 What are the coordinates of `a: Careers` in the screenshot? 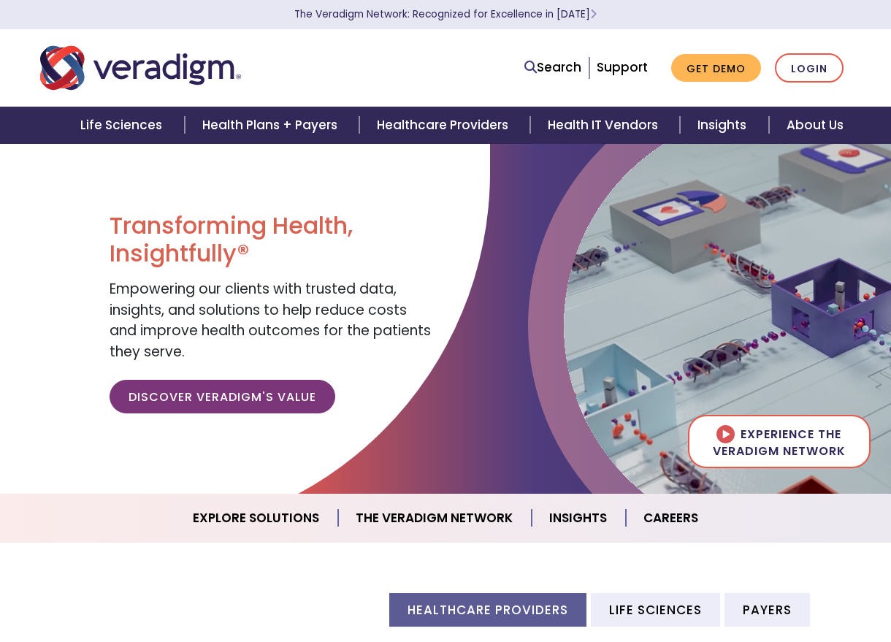 It's located at (670, 518).